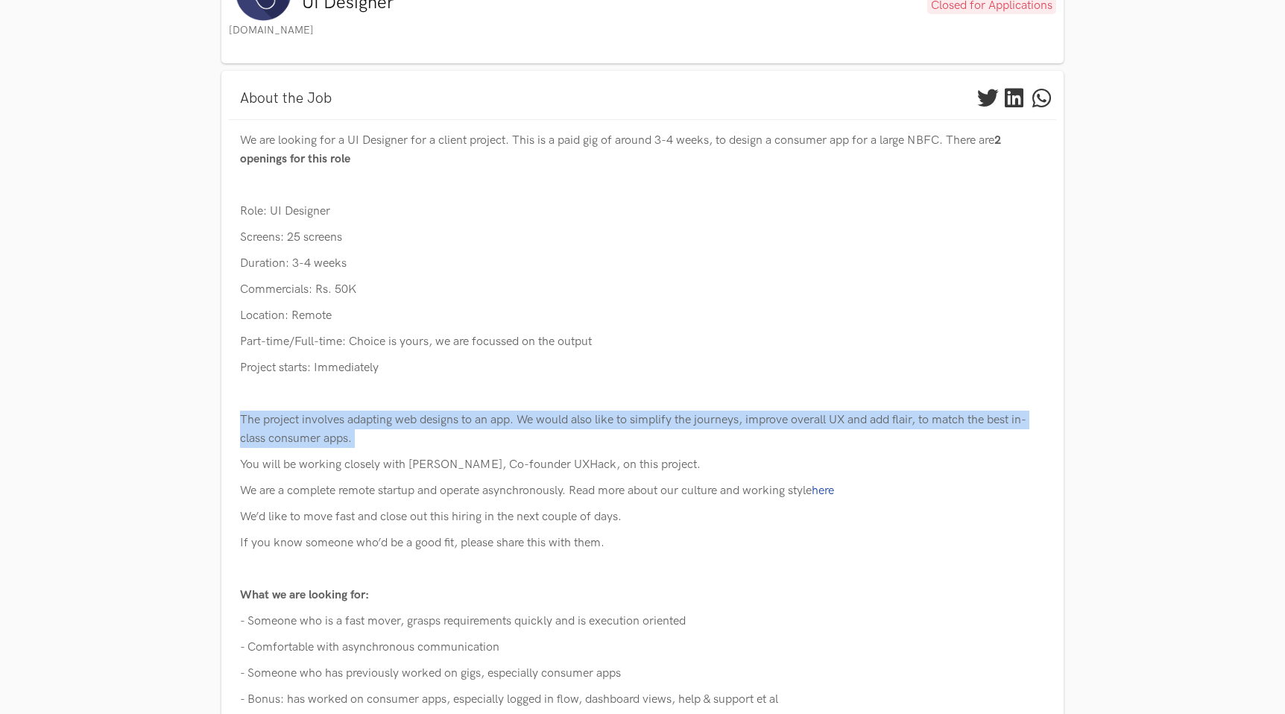 Image resolution: width=1285 pixels, height=714 pixels. What do you see at coordinates (642, 150) in the screenshot?
I see `p: We are looking for a UI Designer for a client project. This is a paid gig of around 3-4 weeks, to...` at bounding box center [642, 150].